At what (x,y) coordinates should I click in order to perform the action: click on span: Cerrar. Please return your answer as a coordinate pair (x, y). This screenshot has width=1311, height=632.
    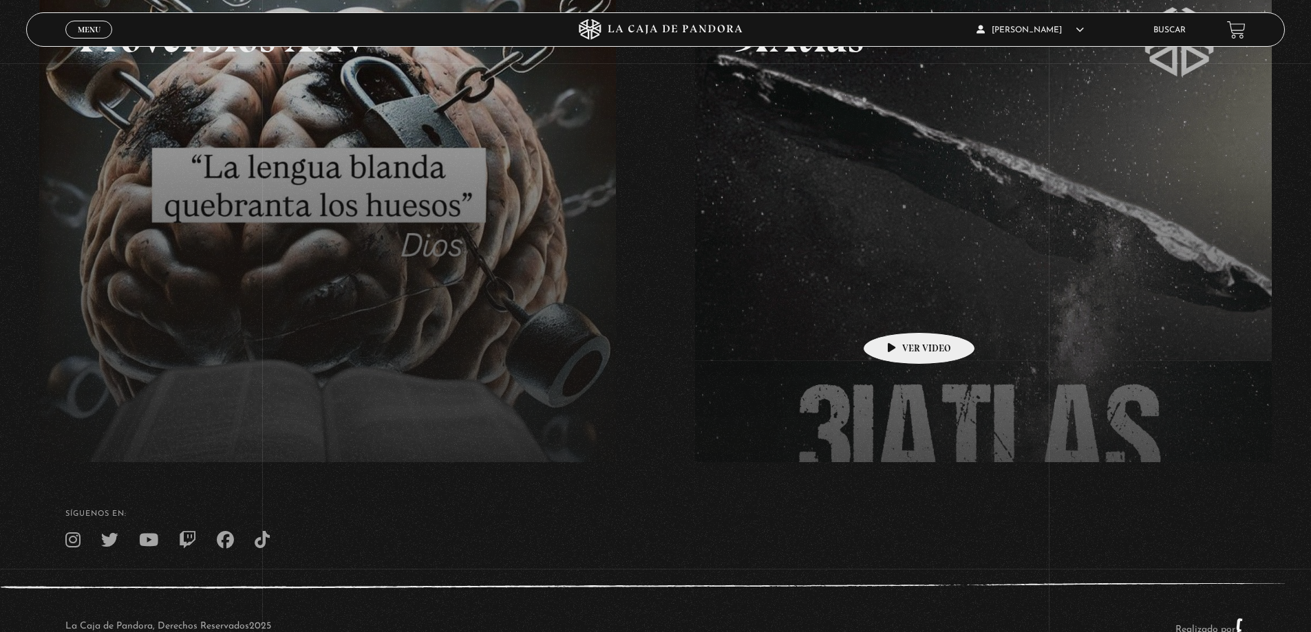
    Looking at the image, I should click on (89, 42).